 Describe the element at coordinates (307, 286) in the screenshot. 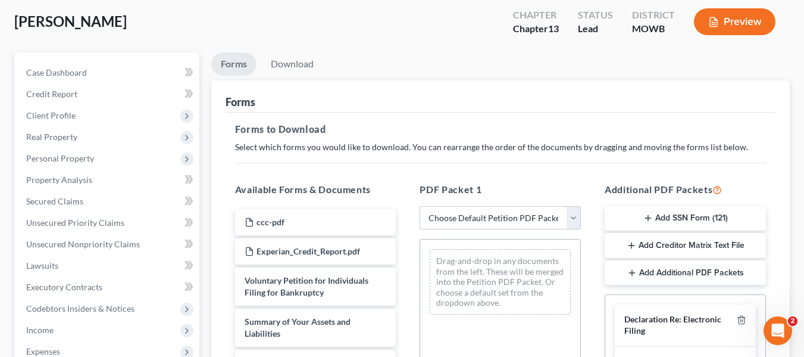

I see `span: Voluntary Petition for Individuals Filing for Bankruptcy` at that location.